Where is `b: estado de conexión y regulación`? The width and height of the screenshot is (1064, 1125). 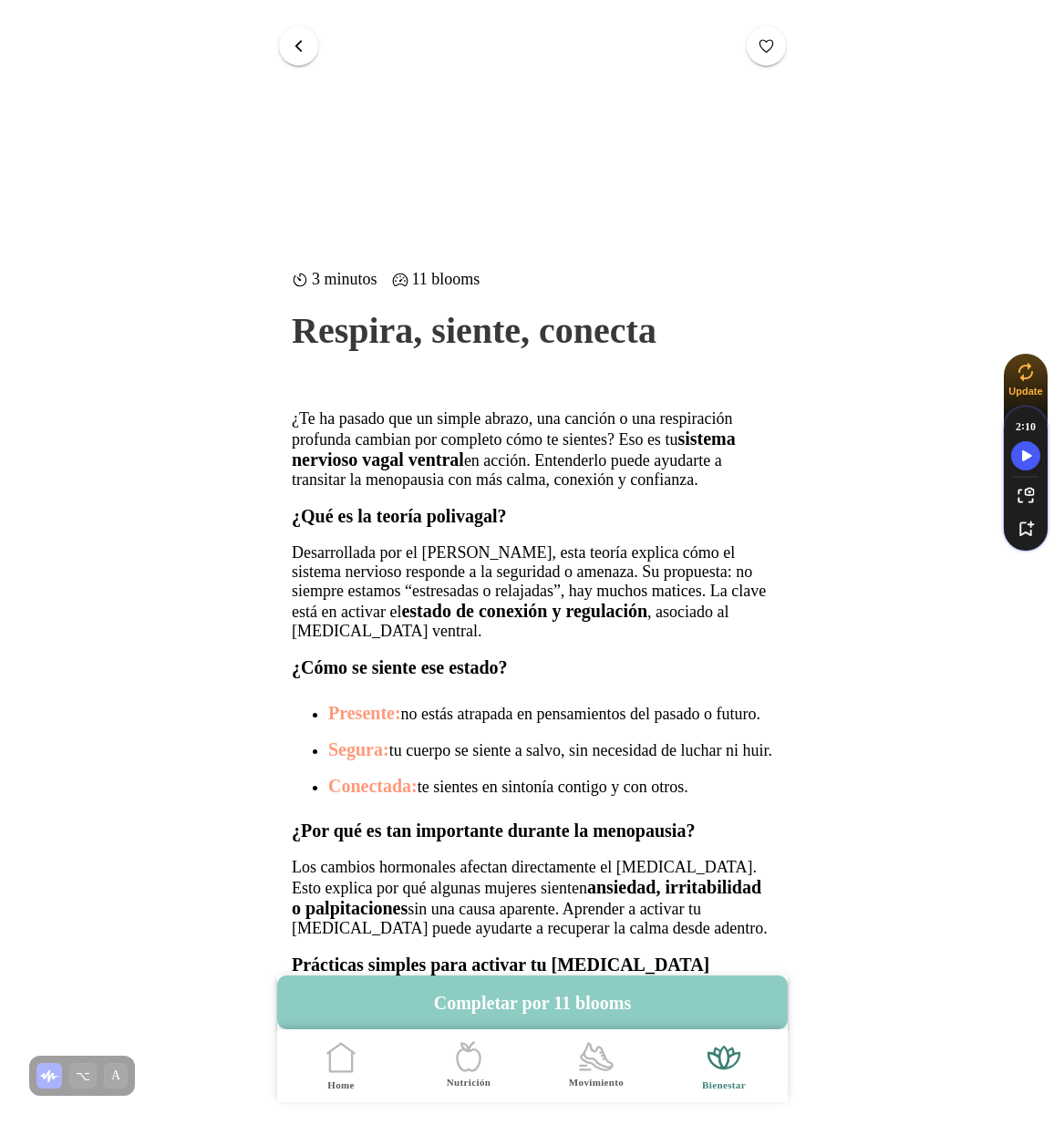
b: estado de conexión y regulación is located at coordinates (524, 611).